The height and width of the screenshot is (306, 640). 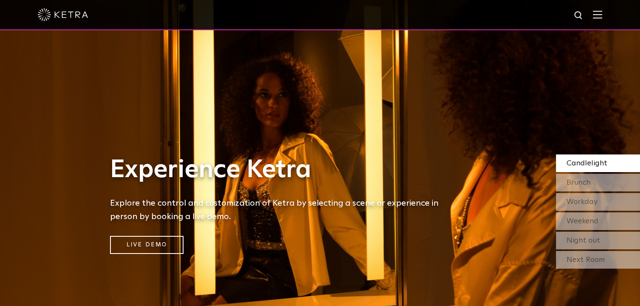 I want to click on span: Candlelight, so click(x=586, y=163).